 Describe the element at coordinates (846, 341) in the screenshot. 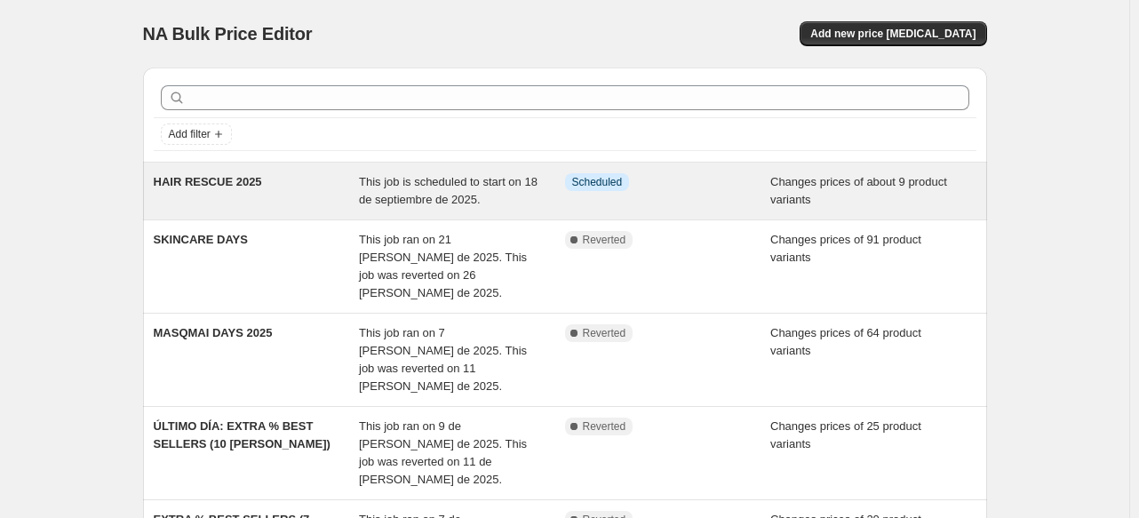

I see `span: Changes prices of 64 product variants` at that location.